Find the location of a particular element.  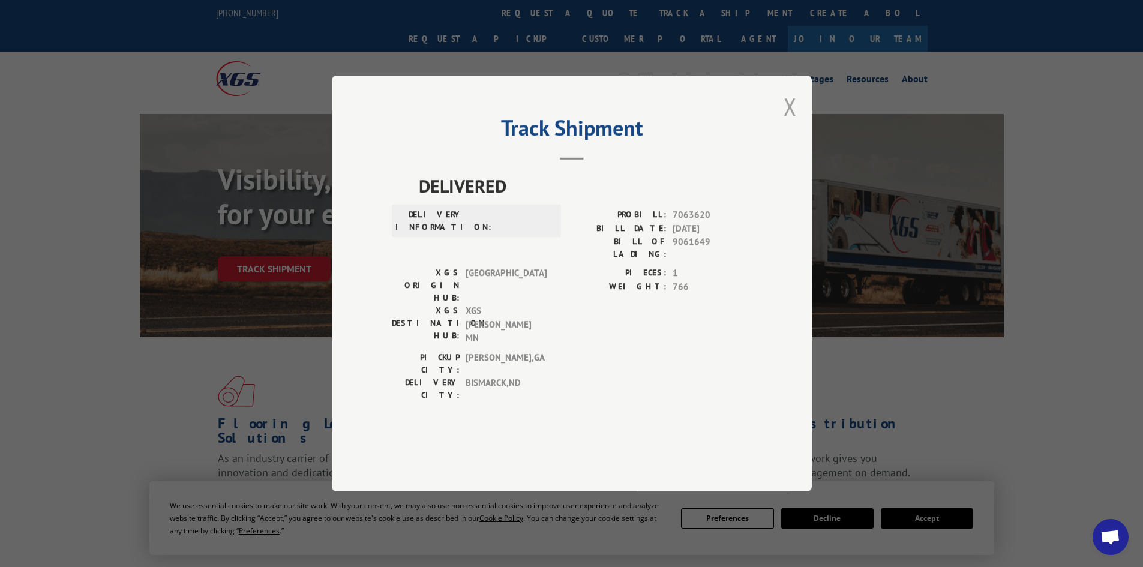

span: 9061649 is located at coordinates (712, 248).